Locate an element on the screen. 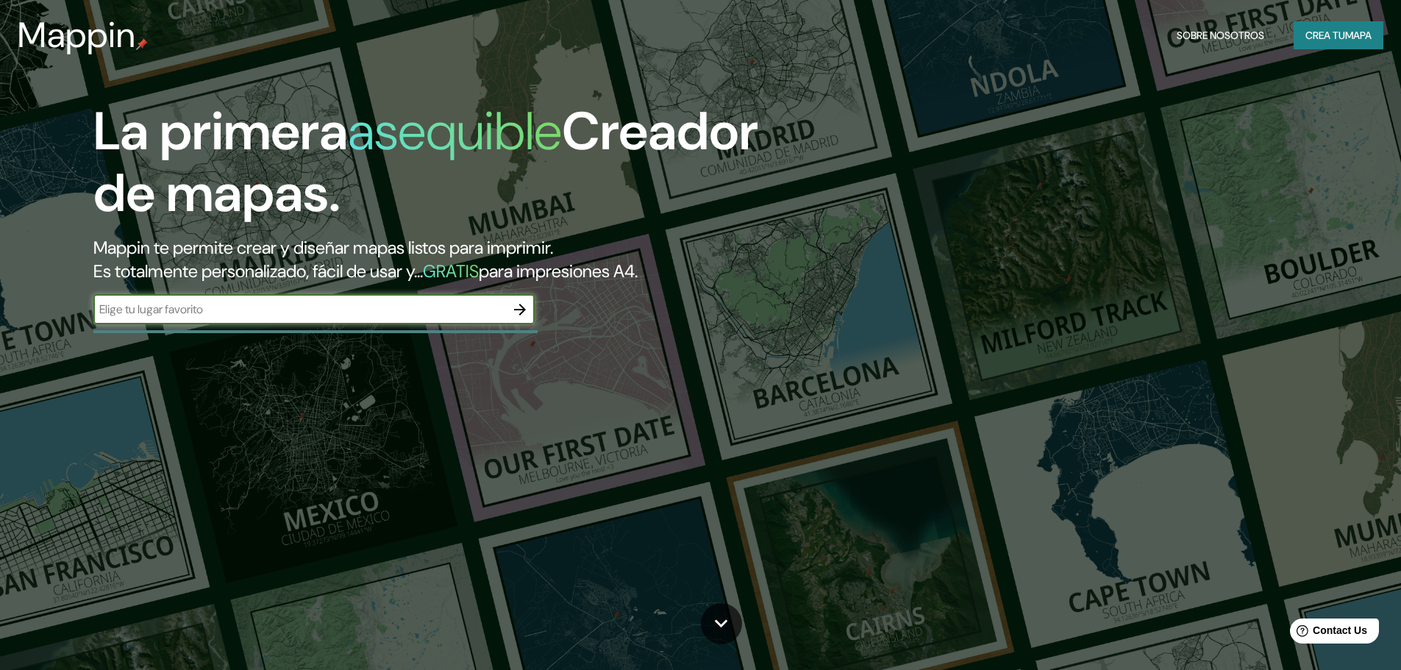 This screenshot has width=1401, height=670. font: Crea tu is located at coordinates (1325, 35).